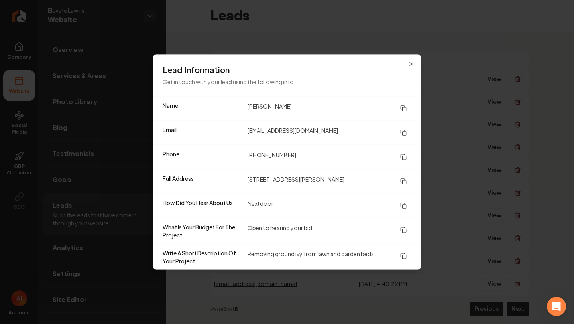 This screenshot has width=574, height=324. I want to click on dt: Phone, so click(202, 157).